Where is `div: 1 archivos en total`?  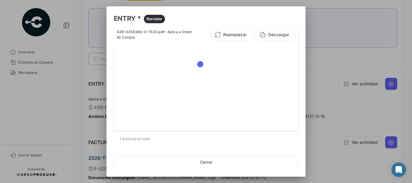
div: 1 archivos en total is located at coordinates (206, 139).